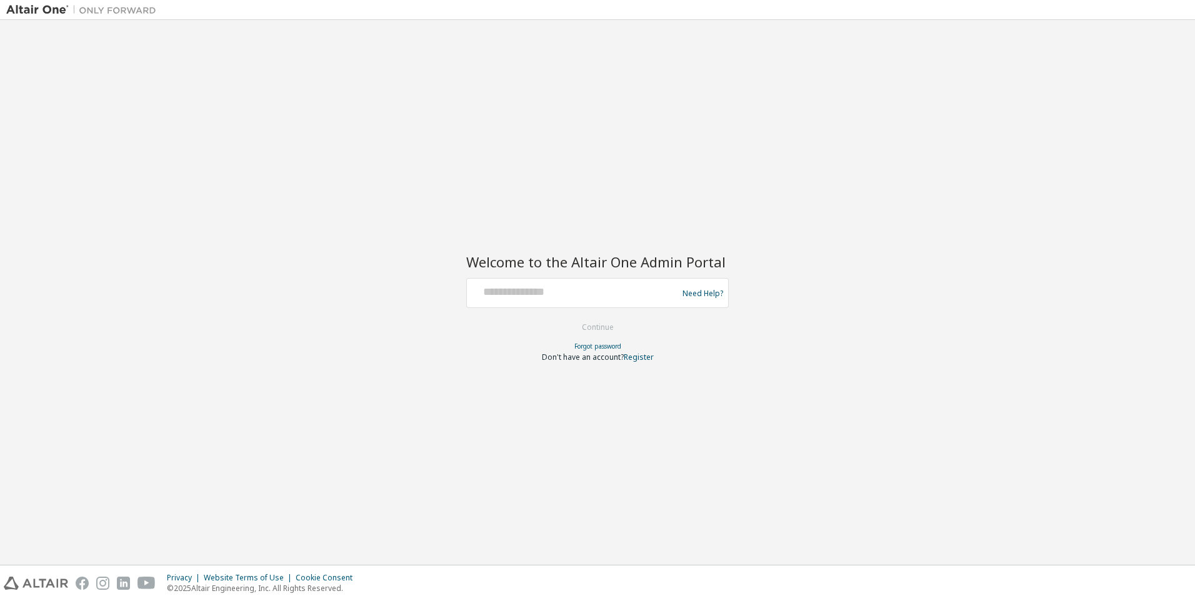 Image resolution: width=1195 pixels, height=601 pixels. Describe the element at coordinates (263, 588) in the screenshot. I see `p: © 2025 Altair Engineering, Inc. All Rights Reserved.` at that location.